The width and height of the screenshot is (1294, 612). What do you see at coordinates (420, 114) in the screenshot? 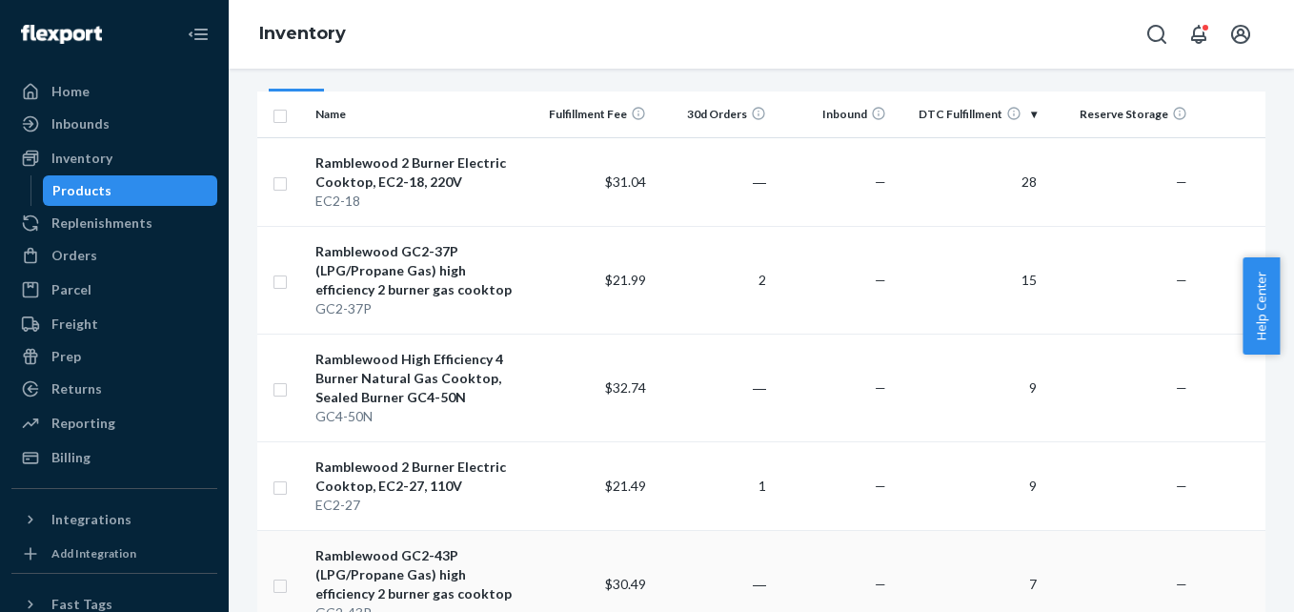
I see `th: Name` at bounding box center [420, 114].